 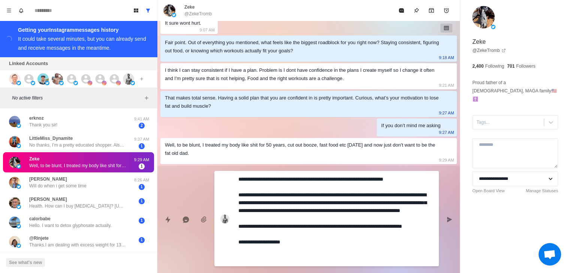 What do you see at coordinates (39, 239) in the screenshot?
I see `p: @Rinjete` at bounding box center [39, 239].